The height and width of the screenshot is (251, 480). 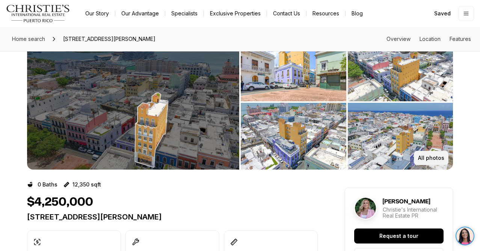 I want to click on button: Open menu, so click(x=466, y=14).